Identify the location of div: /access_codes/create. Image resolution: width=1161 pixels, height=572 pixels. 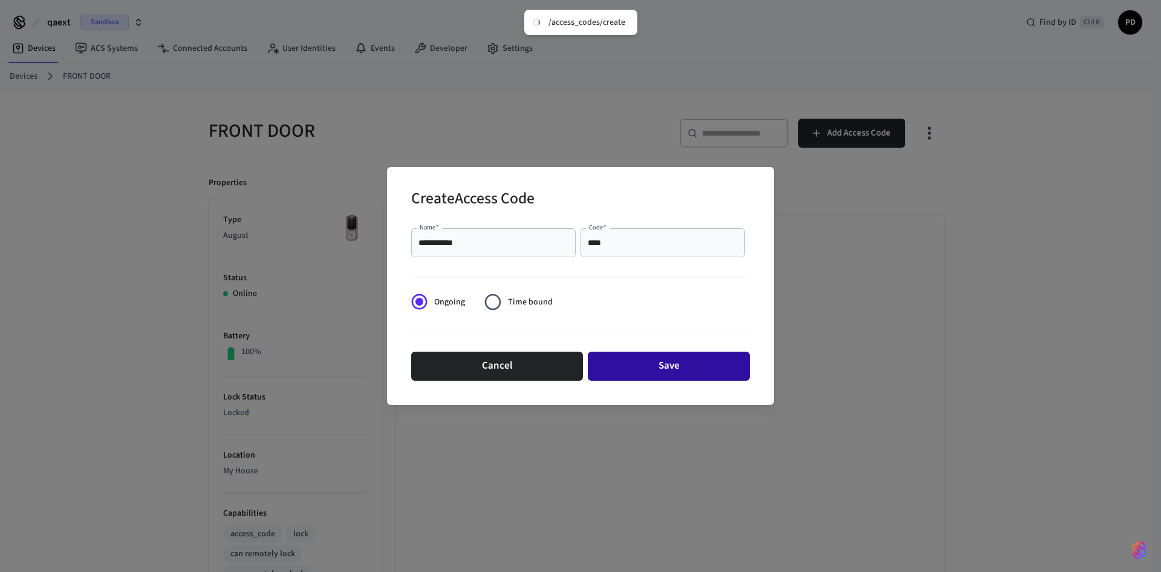
(587, 22).